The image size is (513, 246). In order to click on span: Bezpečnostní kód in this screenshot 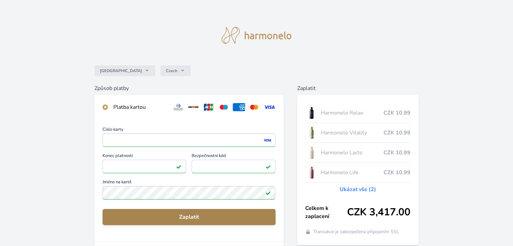, I will do `click(233, 157)`.